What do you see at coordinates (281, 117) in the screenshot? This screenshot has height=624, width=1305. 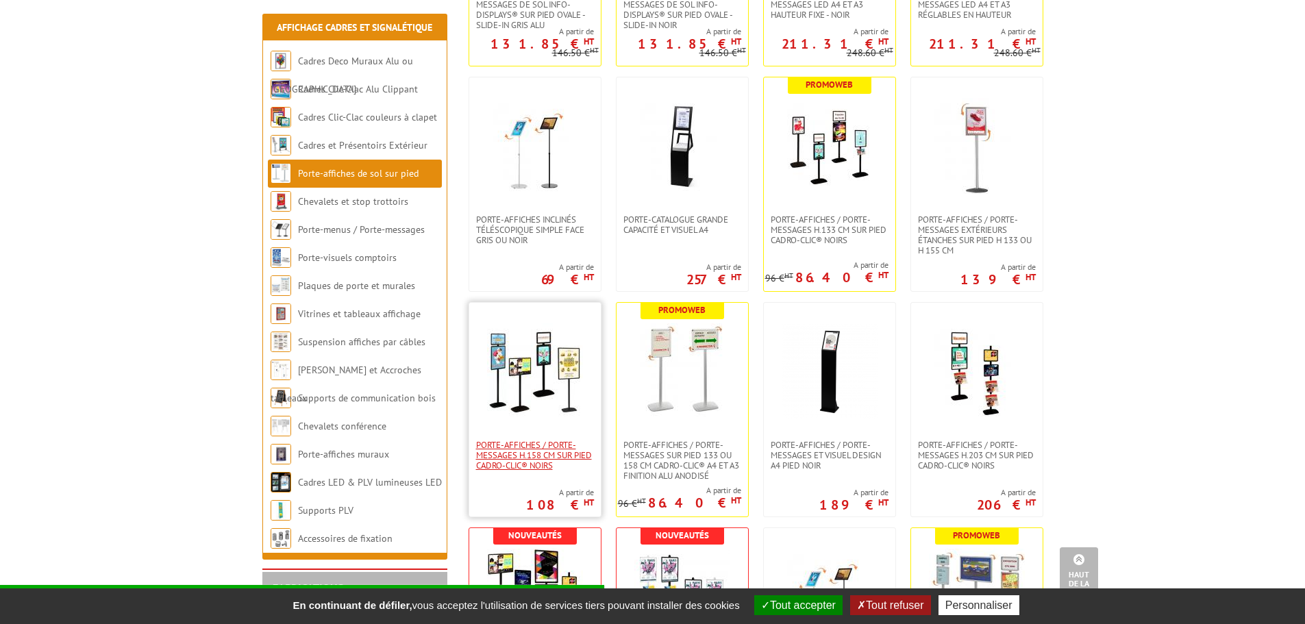 I see `img: Cadres Clic-Clac couleurs à clapet` at bounding box center [281, 117].